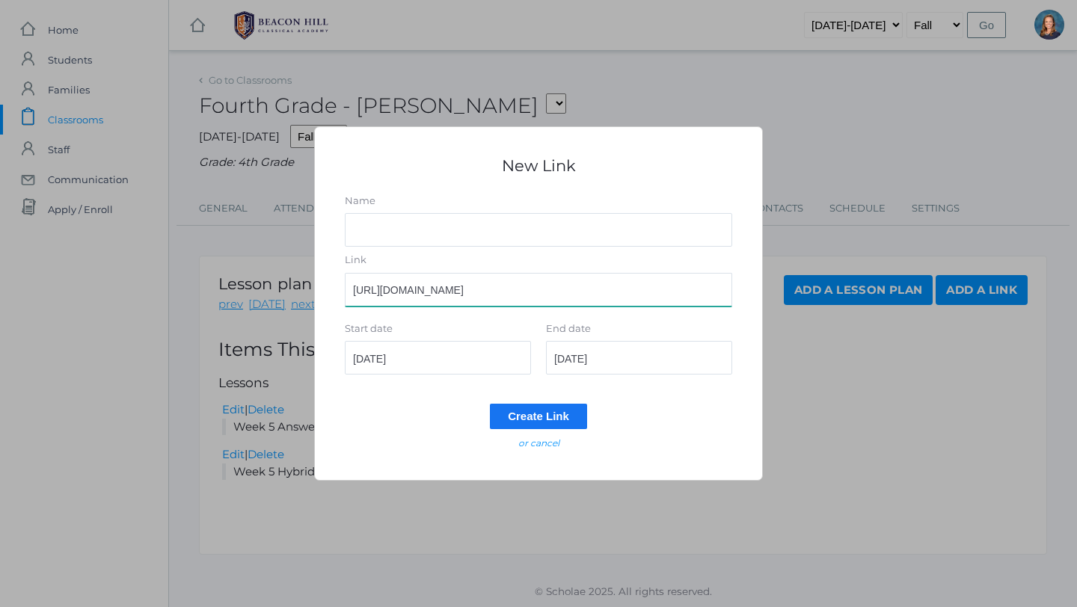 The image size is (1077, 607). Describe the element at coordinates (538, 443) in the screenshot. I see `em: or cancel` at that location.